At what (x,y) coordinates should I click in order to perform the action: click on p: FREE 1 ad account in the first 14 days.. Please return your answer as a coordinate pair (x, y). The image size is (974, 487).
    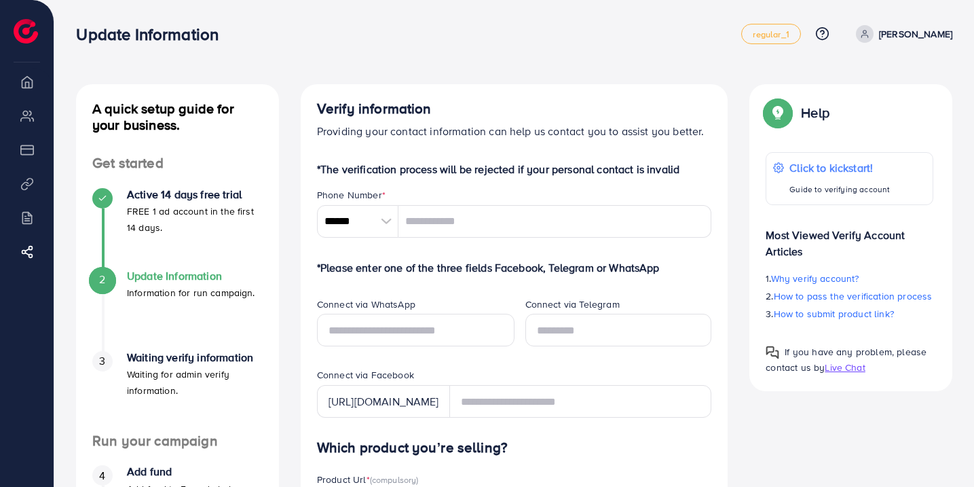
    Looking at the image, I should click on (195, 219).